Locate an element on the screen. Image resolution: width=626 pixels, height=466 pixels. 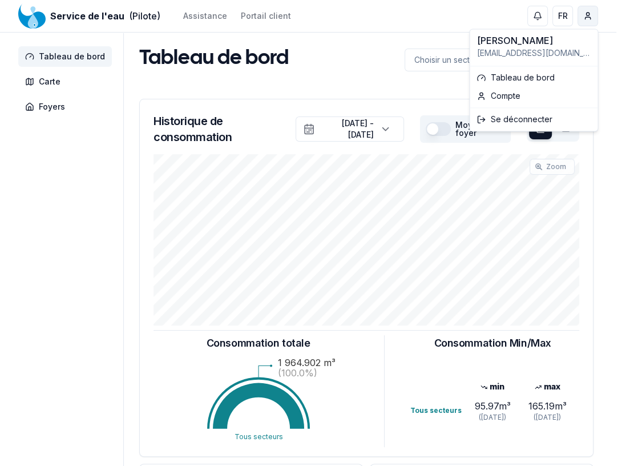
div: Tous secteurs is located at coordinates (438, 410).